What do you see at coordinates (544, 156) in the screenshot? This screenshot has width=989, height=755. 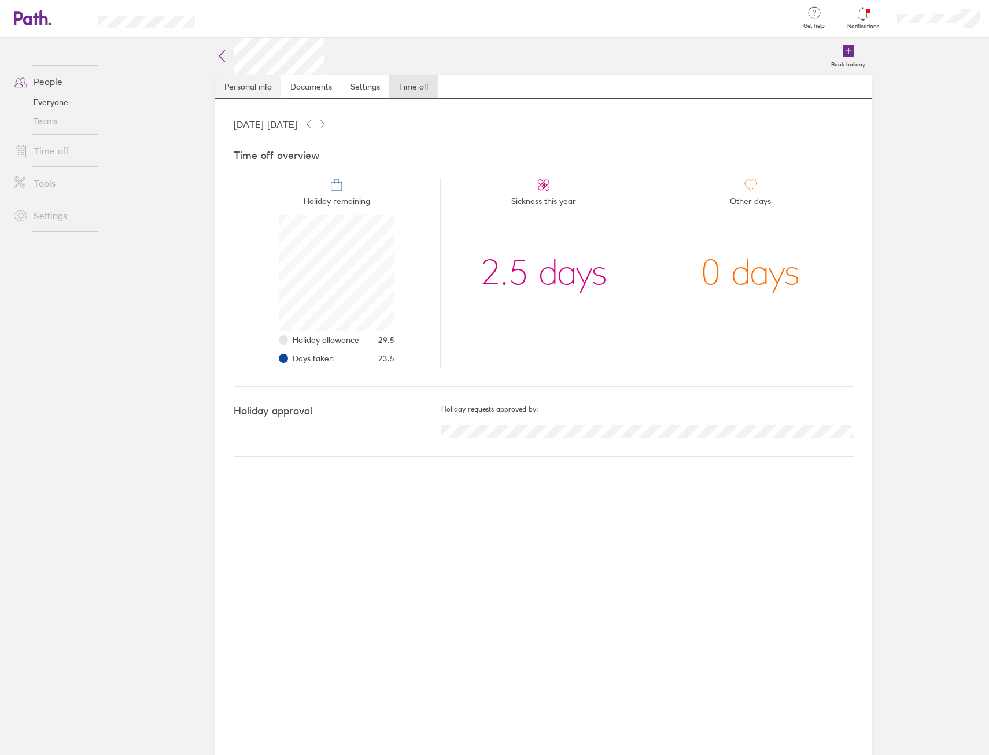 I see `h4: Time off overview` at bounding box center [544, 156].